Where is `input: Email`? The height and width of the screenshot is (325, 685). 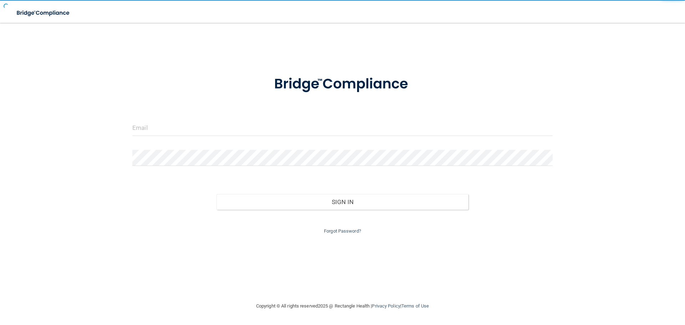
input: Email is located at coordinates (342, 128).